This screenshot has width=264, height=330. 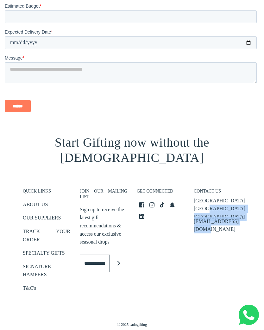 What do you see at coordinates (218, 193) in the screenshot?
I see `h3: CONTACT US` at bounding box center [218, 193].